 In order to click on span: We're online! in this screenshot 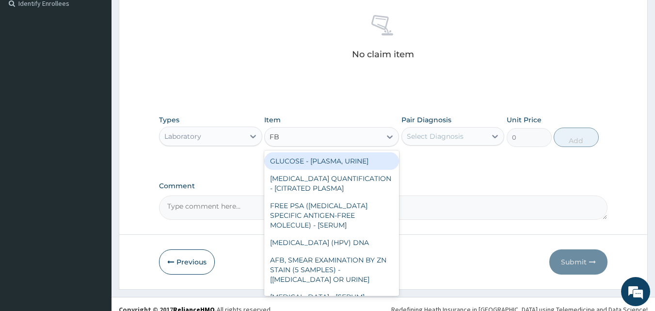, I will do `click(95, 143)`.